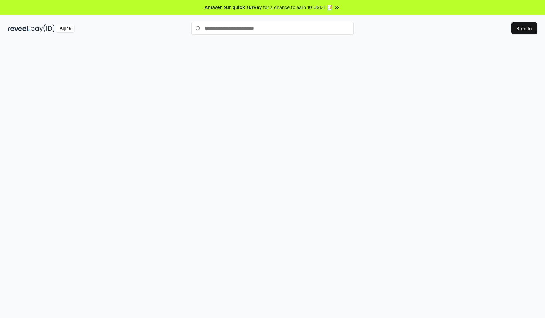 This screenshot has height=318, width=545. Describe the element at coordinates (19, 28) in the screenshot. I see `img: reveel_dark` at that location.